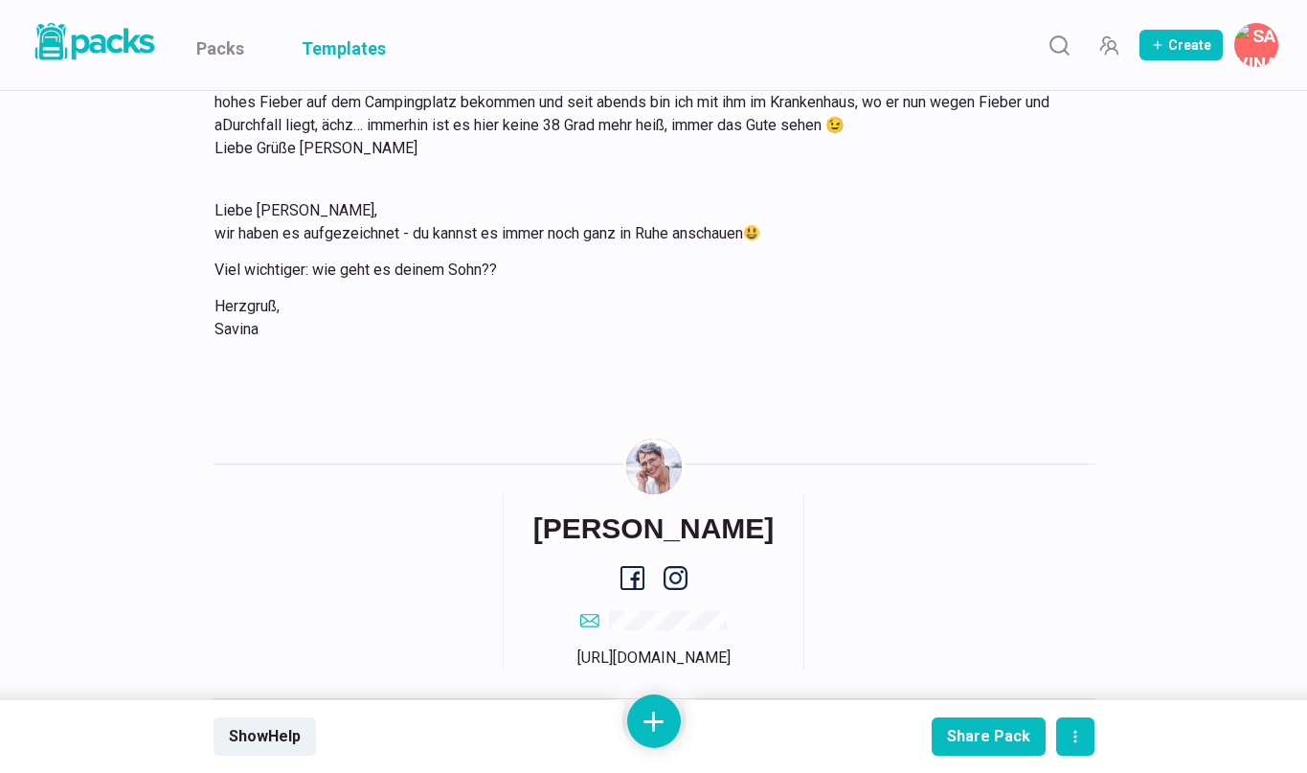 Image resolution: width=1307 pixels, height=773 pixels. I want to click on button: Manage Team Invites, so click(1109, 45).